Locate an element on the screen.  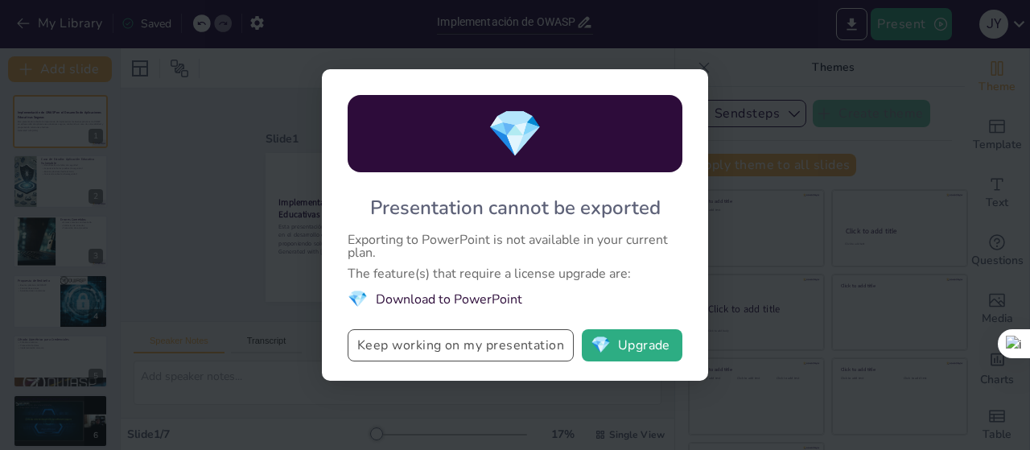
button: Keep working on my presentation is located at coordinates (460, 345).